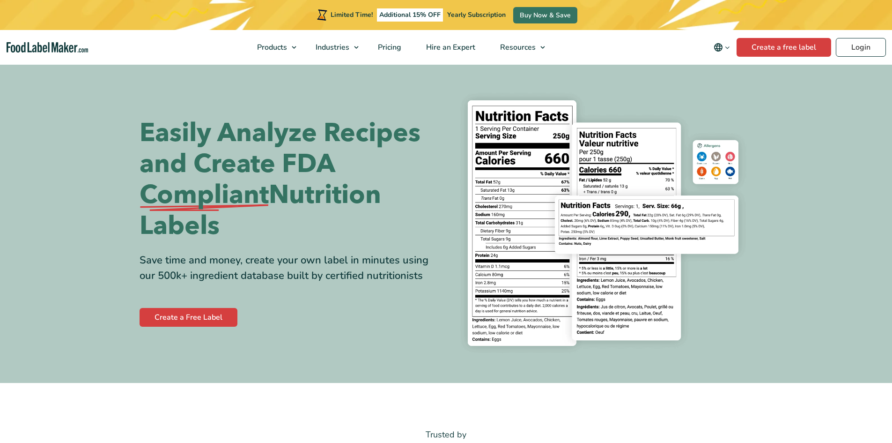 Image resolution: width=892 pixels, height=443 pixels. I want to click on a: Resources, so click(519, 47).